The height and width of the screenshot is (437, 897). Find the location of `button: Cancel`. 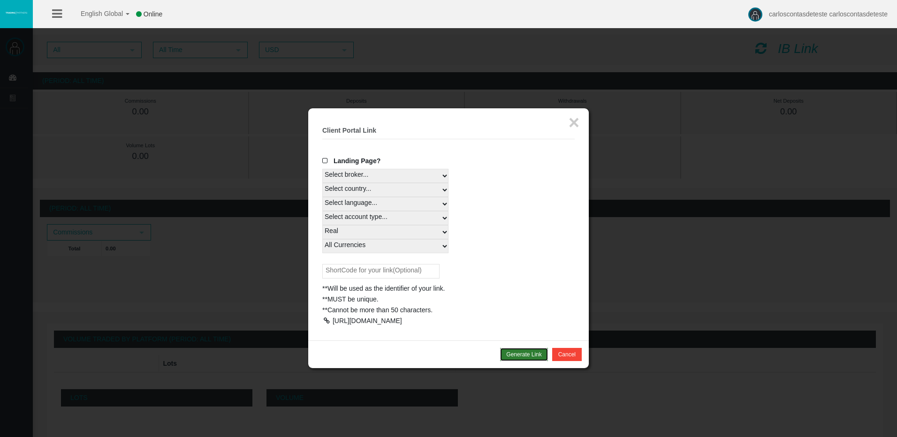

button: Cancel is located at coordinates (567, 355).